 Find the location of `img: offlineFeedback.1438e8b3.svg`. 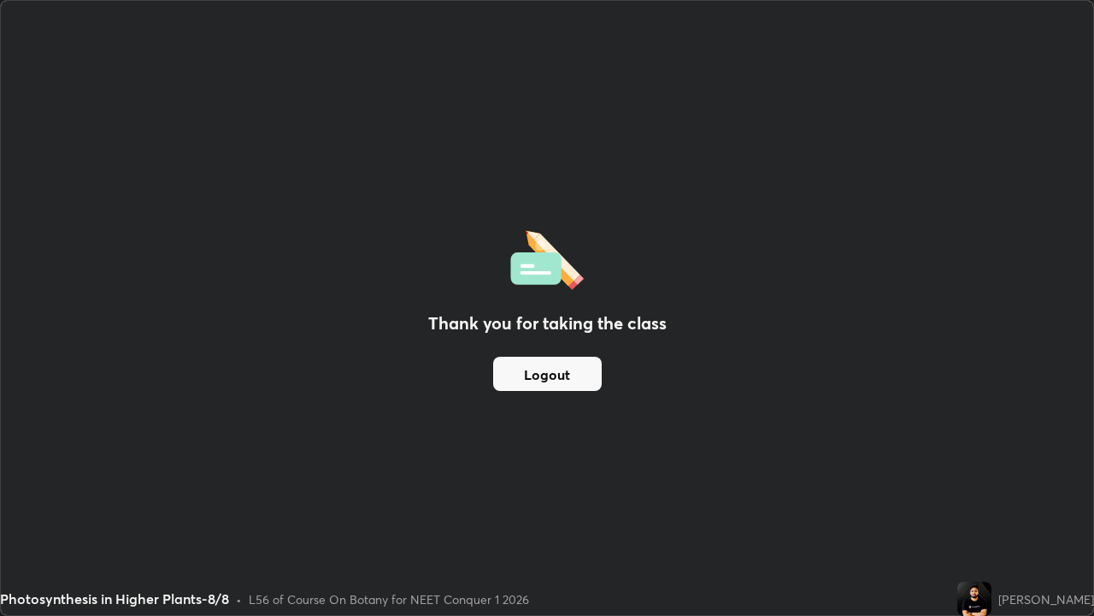

img: offlineFeedback.1438e8b3.svg is located at coordinates (547, 257).